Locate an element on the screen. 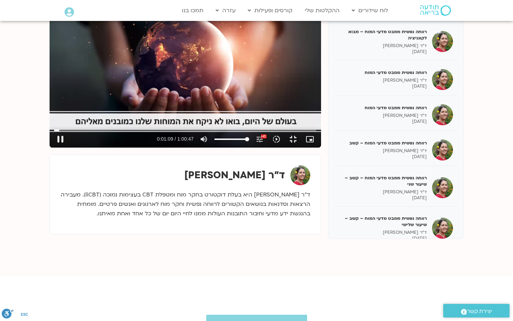  h5: רווחה נפשית ממבט מדעי המוח – מבוא לקוגניציה is located at coordinates (383, 35).